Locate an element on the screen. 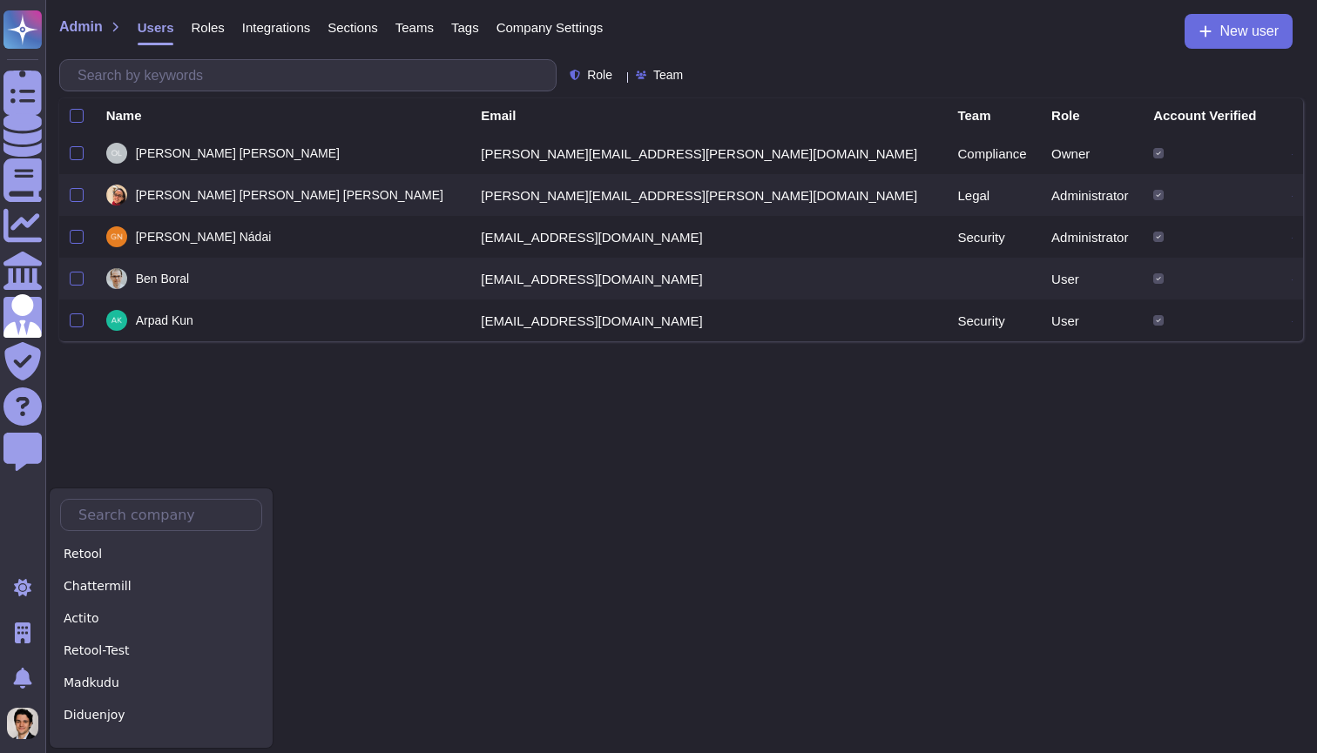 This screenshot has height=753, width=1317. span: Role is located at coordinates (599, 75).